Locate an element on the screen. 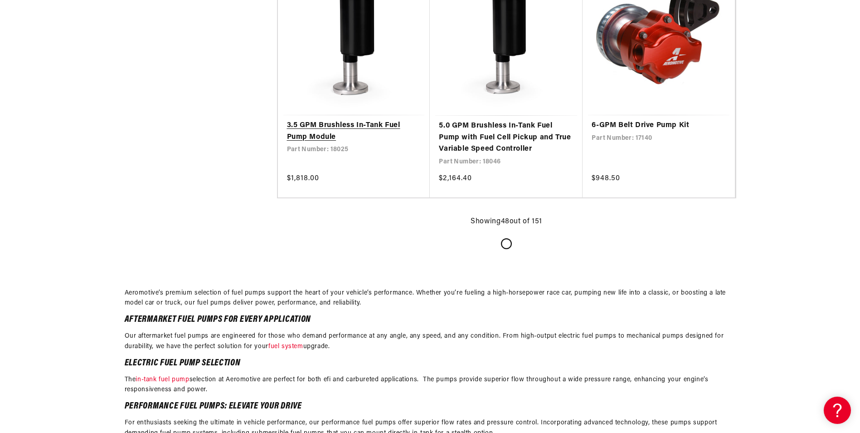 The image size is (860, 433). h2: Performance Fuel Pumps: Elevate Your Drive is located at coordinates (430, 406).